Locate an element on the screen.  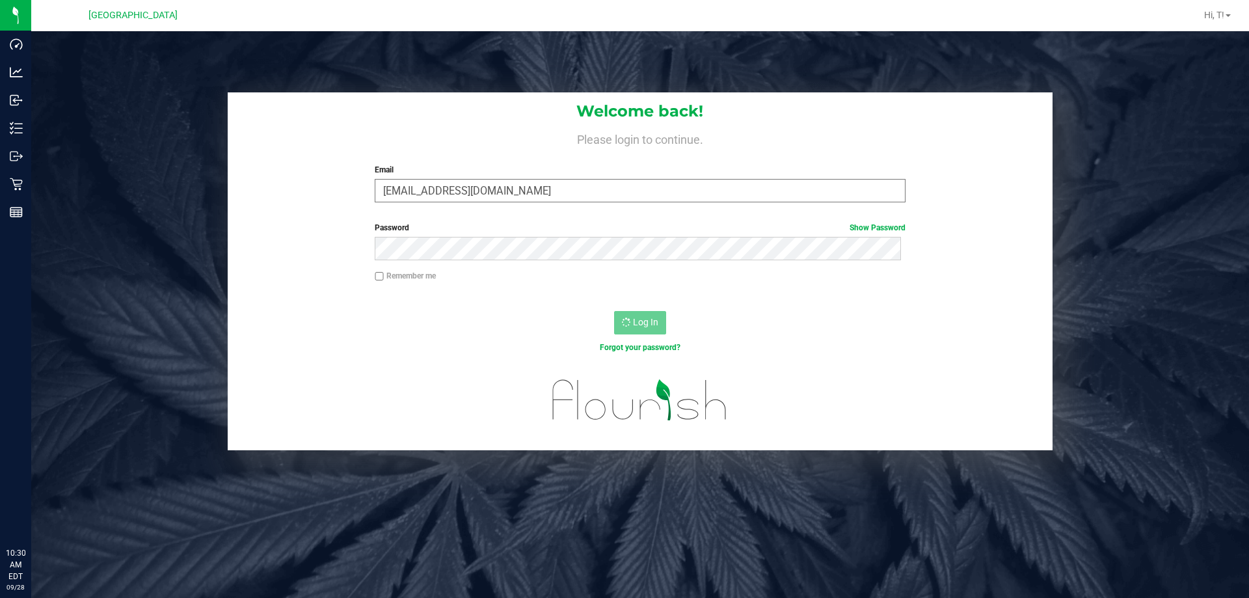
inline-svg: Outbound is located at coordinates (16, 156).